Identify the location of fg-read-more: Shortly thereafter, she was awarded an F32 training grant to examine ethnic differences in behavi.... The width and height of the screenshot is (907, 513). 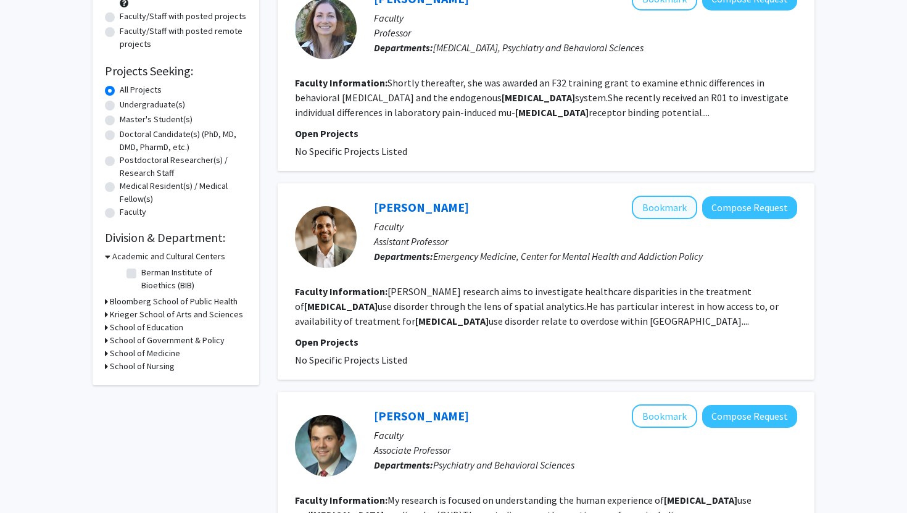
(542, 98).